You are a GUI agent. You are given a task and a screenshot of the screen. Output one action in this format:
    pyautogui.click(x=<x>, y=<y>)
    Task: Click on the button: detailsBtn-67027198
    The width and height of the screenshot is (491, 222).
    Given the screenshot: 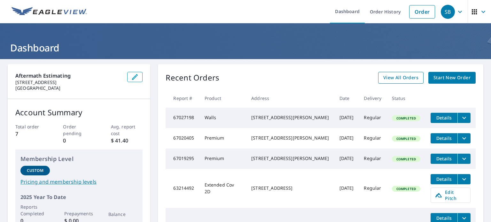 What is the action you would take?
    pyautogui.click(x=444, y=118)
    